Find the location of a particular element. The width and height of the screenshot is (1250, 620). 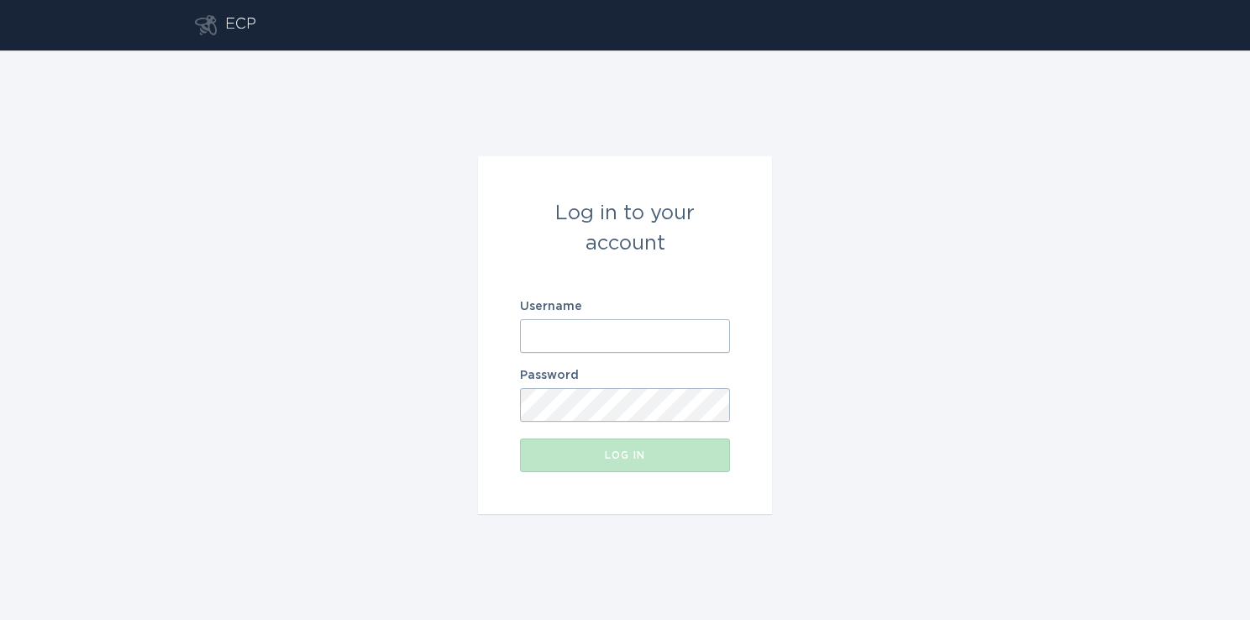

label: Username is located at coordinates (625, 307).